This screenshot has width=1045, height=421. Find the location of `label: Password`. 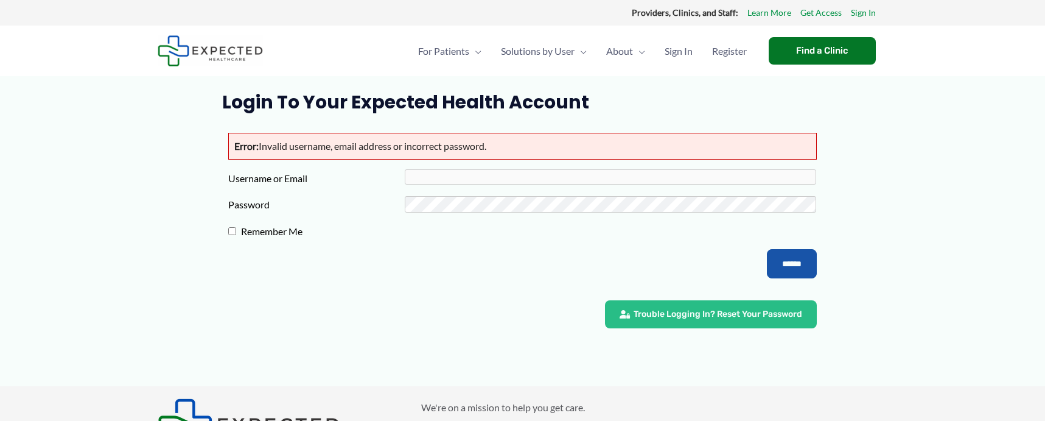

label: Password is located at coordinates (316, 204).